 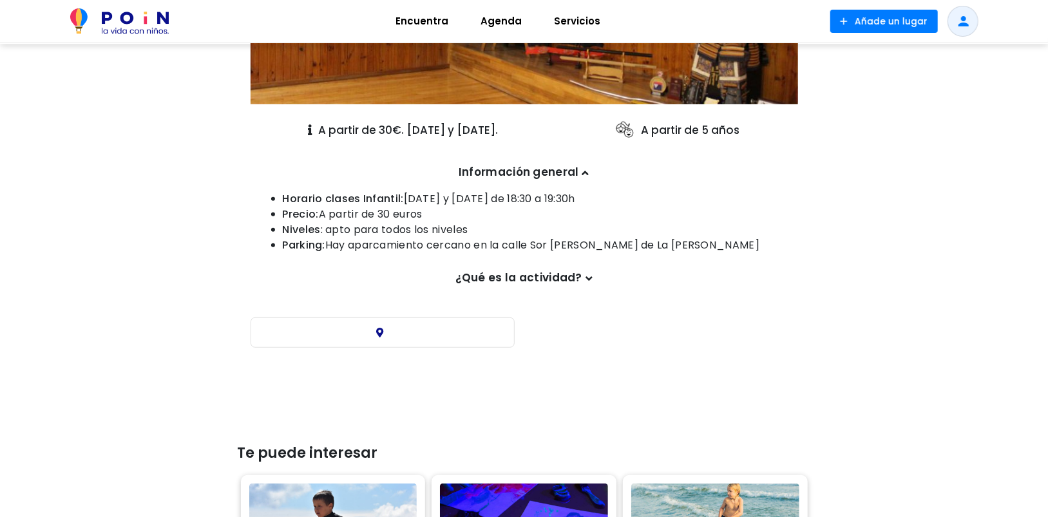 I want to click on p: A partir de 5 años, so click(x=677, y=130).